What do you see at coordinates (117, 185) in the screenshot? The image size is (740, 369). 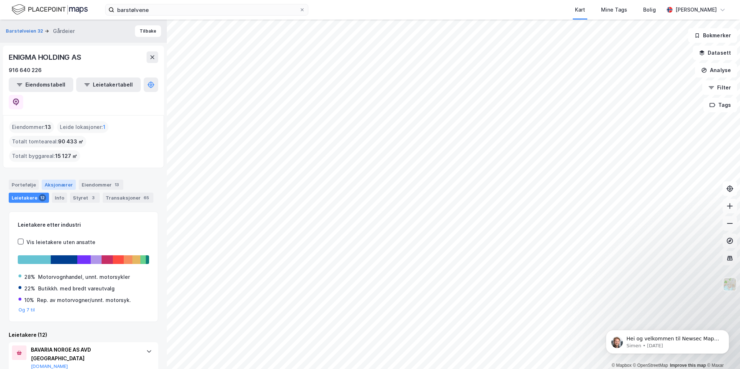 I see `div: 13` at bounding box center [117, 185].